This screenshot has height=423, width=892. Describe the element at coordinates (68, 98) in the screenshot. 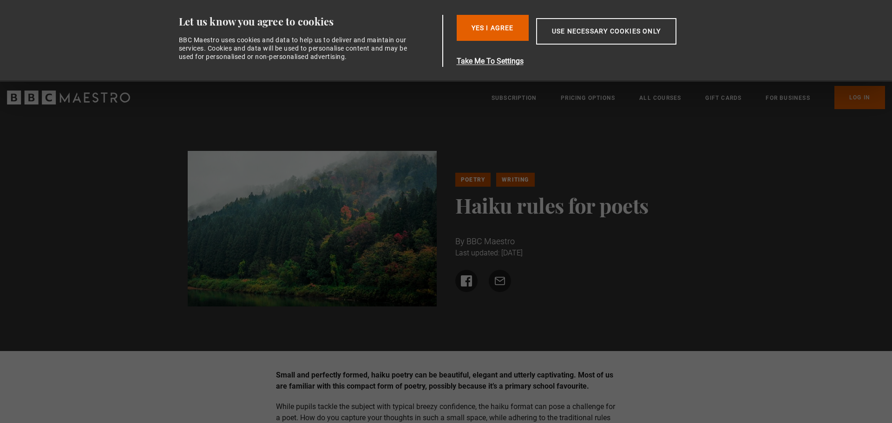

I see `svg: BBC Maestro` at that location.